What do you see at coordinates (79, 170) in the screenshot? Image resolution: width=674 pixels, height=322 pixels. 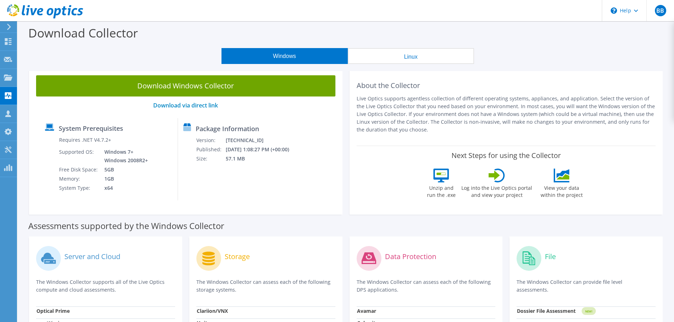 I see `td: Free Disk Space:` at bounding box center [79, 170].